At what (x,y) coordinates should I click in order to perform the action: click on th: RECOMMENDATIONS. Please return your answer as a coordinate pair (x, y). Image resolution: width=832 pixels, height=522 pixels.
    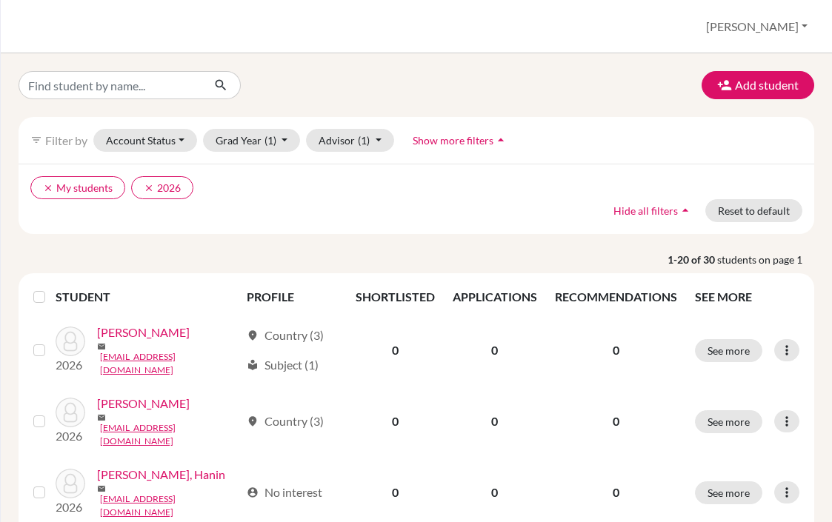
    Looking at the image, I should click on (615, 297).